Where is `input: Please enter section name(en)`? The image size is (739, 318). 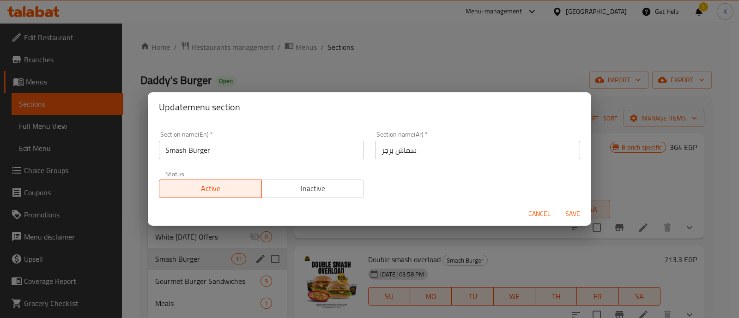 input: Please enter section name(en) is located at coordinates (261, 150).